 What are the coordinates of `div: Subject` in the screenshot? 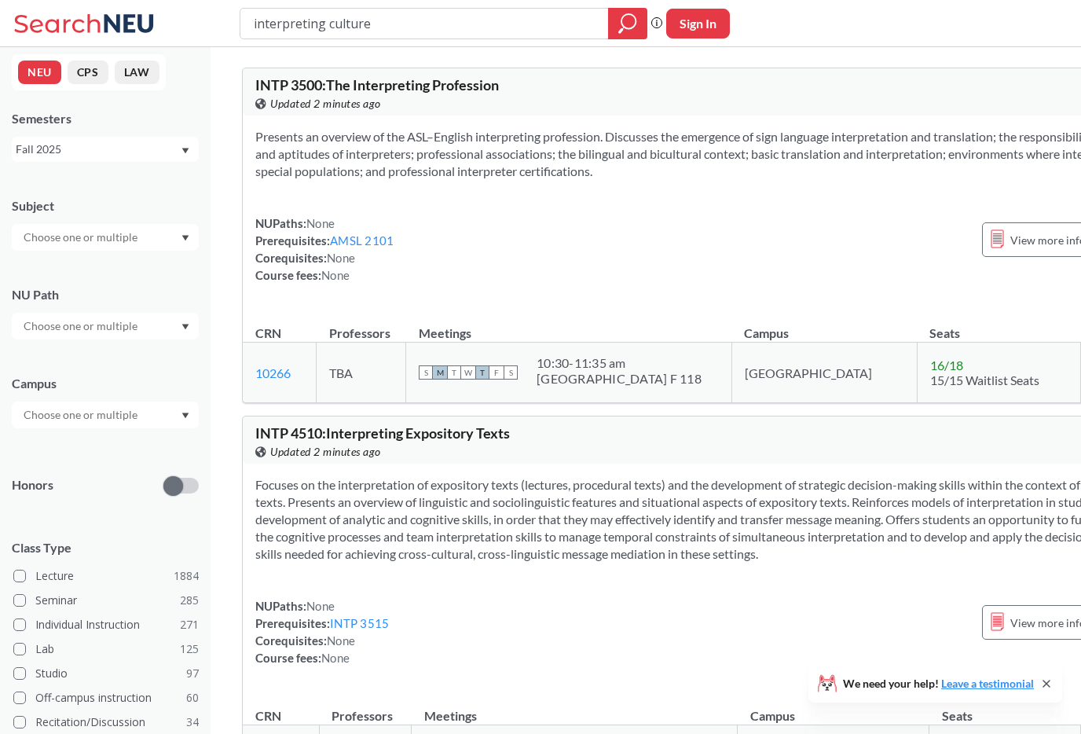 It's located at (105, 206).